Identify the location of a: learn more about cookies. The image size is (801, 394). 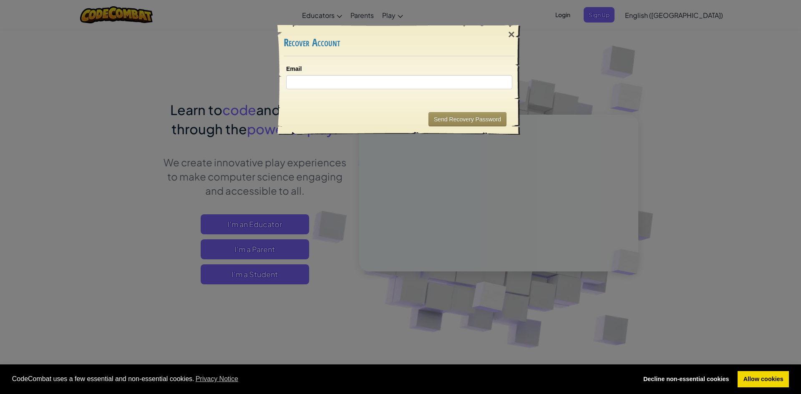
(217, 379).